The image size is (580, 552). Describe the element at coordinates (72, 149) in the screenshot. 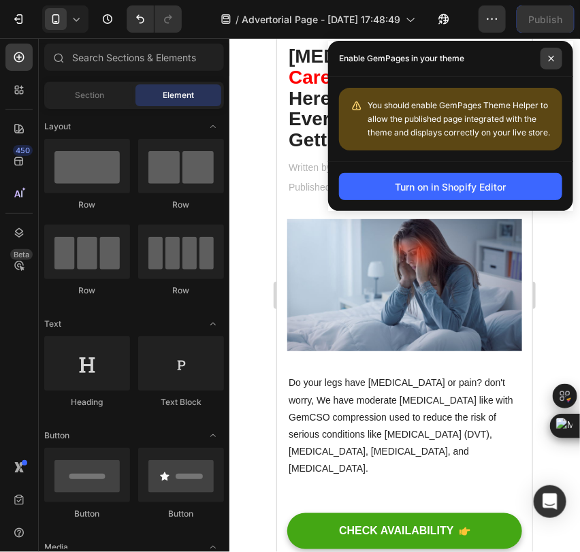

I see `p: Published on` at that location.